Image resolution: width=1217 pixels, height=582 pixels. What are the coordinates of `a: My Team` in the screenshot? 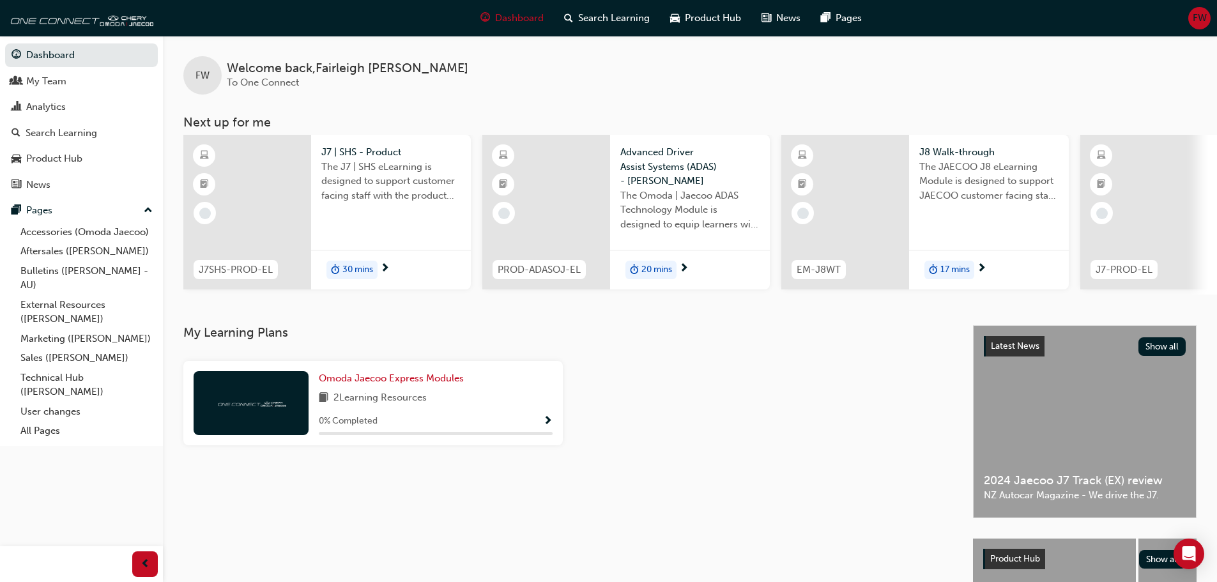 It's located at (81, 81).